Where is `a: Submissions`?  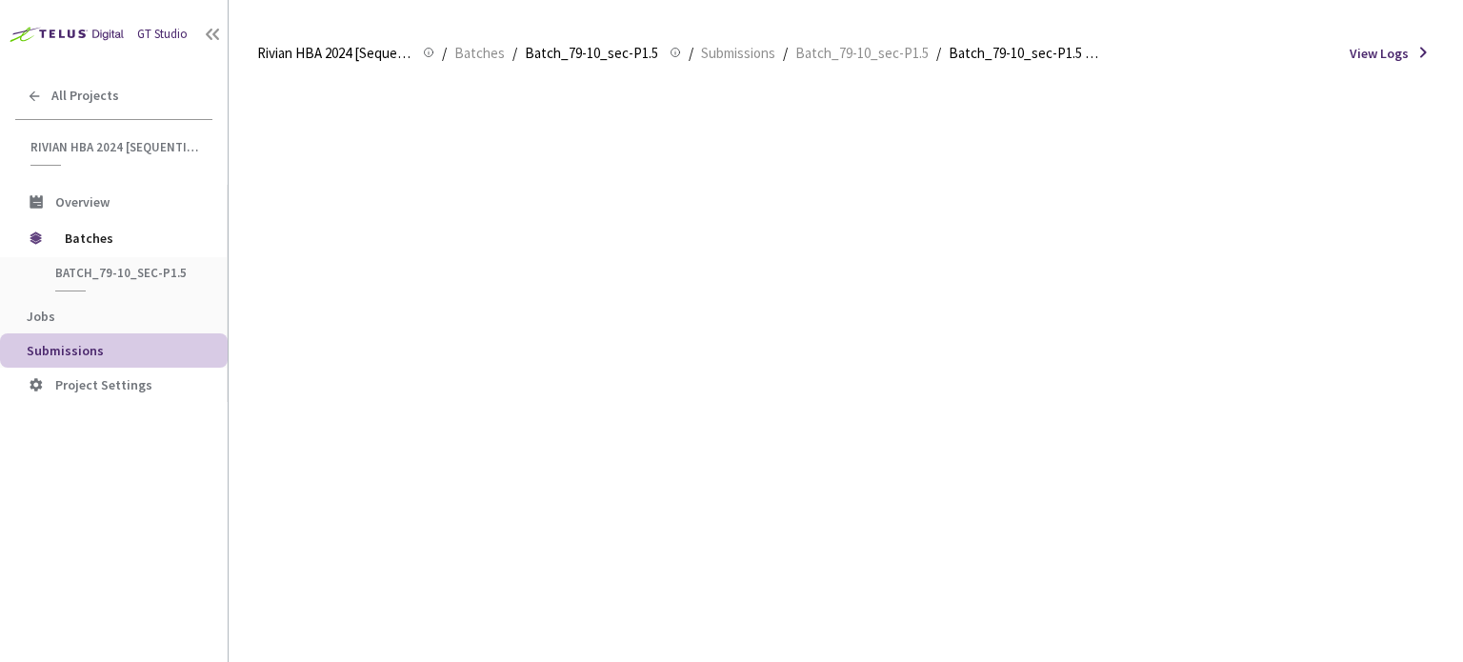 a: Submissions is located at coordinates (738, 52).